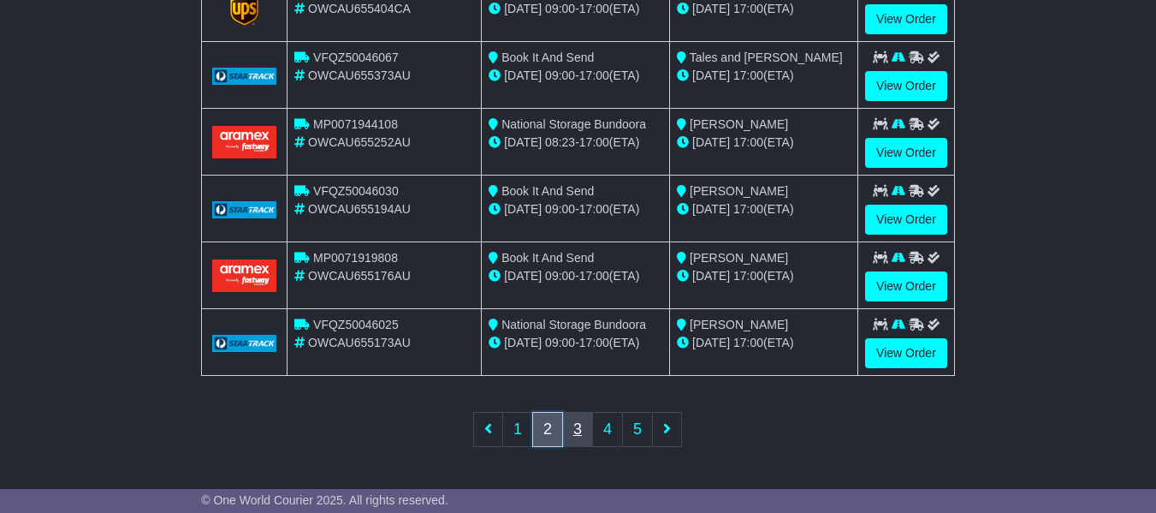 The image size is (1156, 513). I want to click on span: VFQZ50046025, so click(356, 324).